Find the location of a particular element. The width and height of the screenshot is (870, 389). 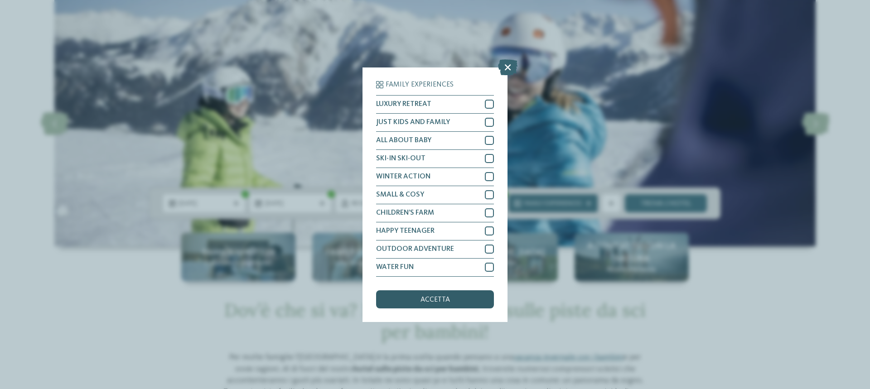

span: CHILDREN’S FARM is located at coordinates (405, 213).